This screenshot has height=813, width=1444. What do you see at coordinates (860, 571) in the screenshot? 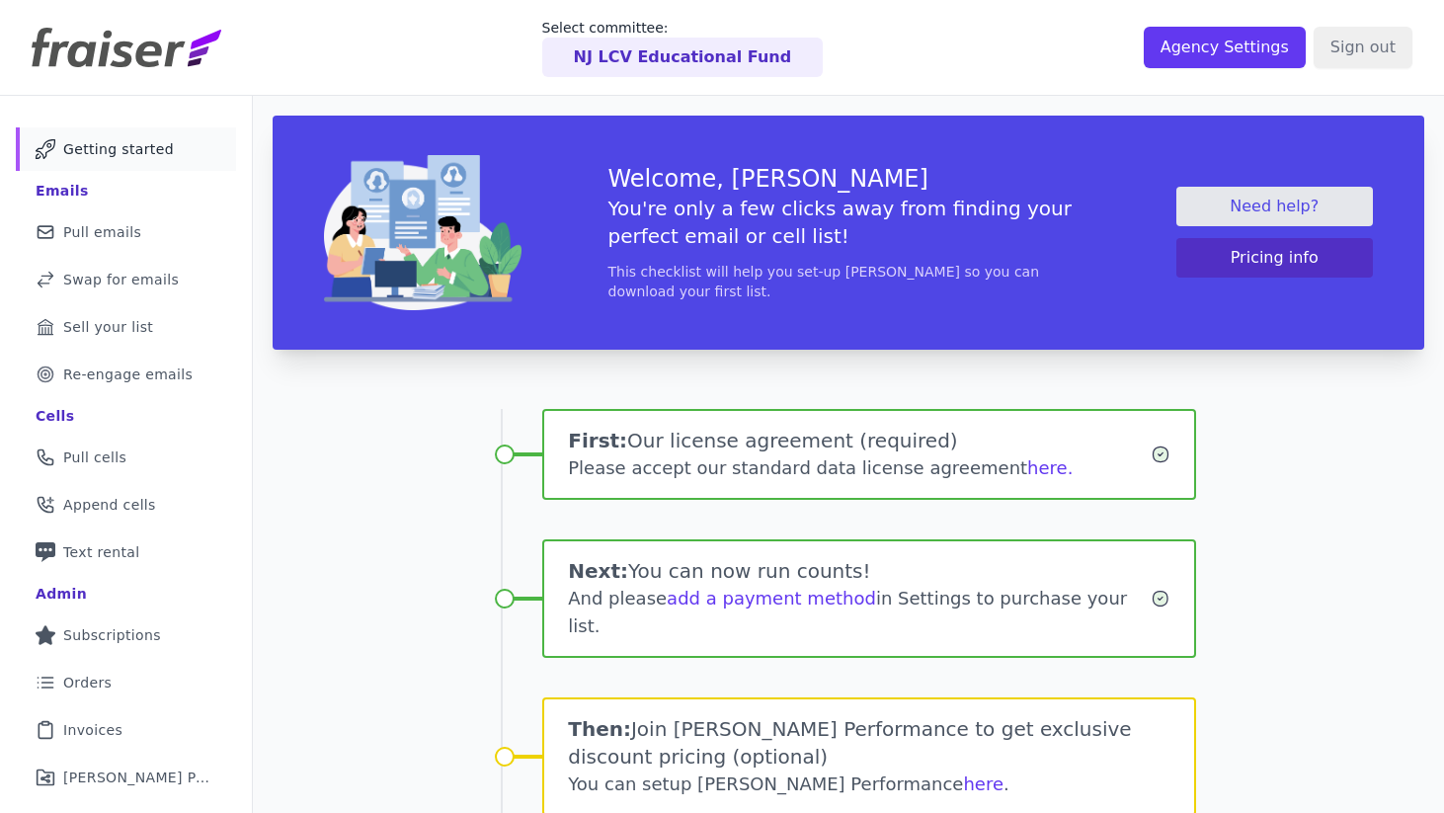
I see `h1: You can now run counts!` at bounding box center [860, 571].